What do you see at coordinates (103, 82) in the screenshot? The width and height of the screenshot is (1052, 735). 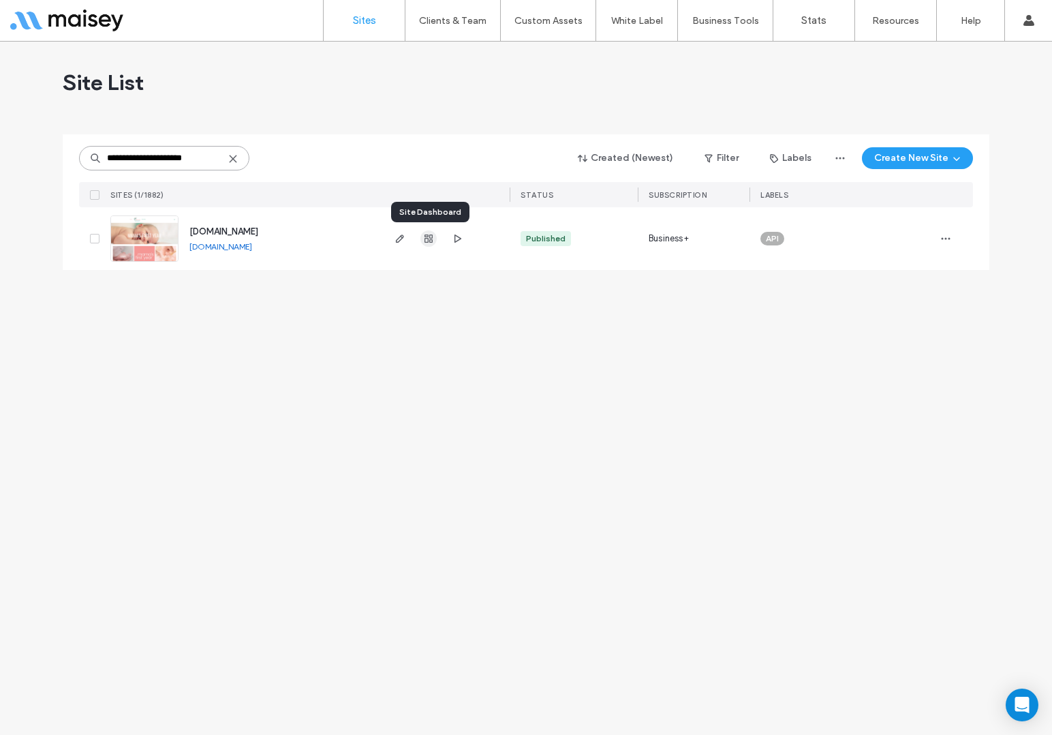 I see `span: Site List` at bounding box center [103, 82].